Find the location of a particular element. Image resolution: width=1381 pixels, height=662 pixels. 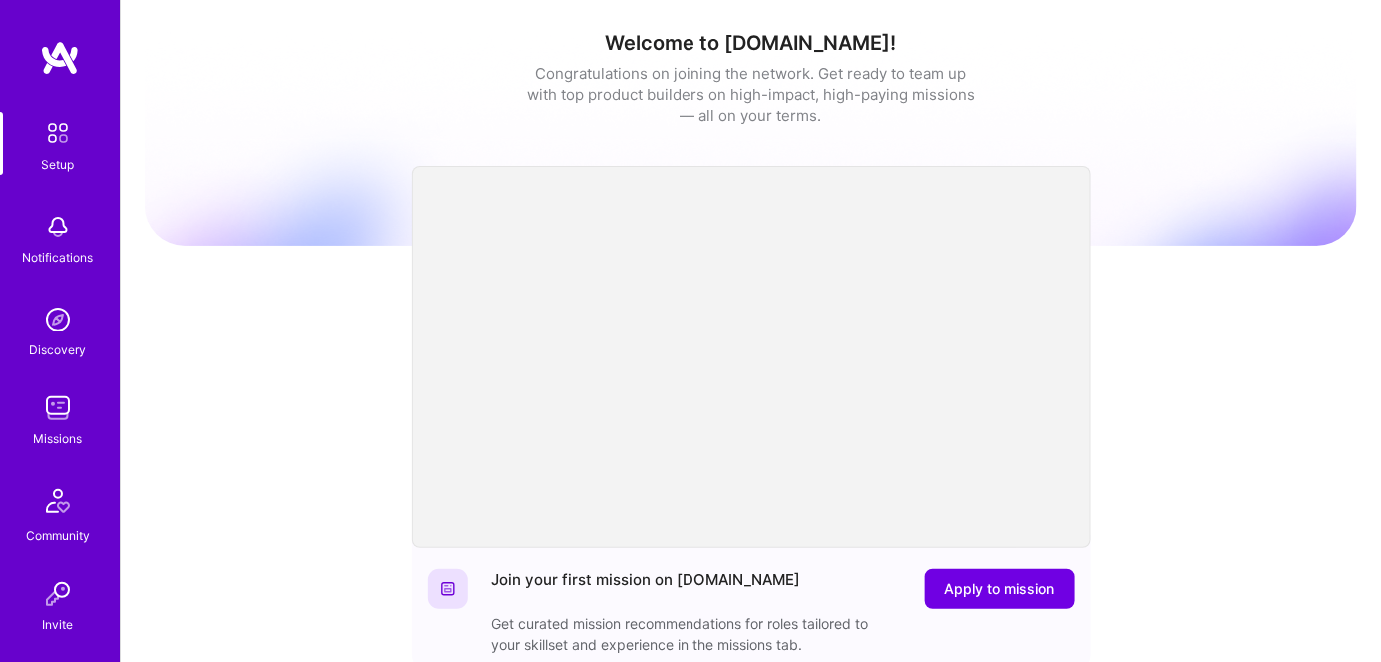

img: setup is located at coordinates (58, 133).